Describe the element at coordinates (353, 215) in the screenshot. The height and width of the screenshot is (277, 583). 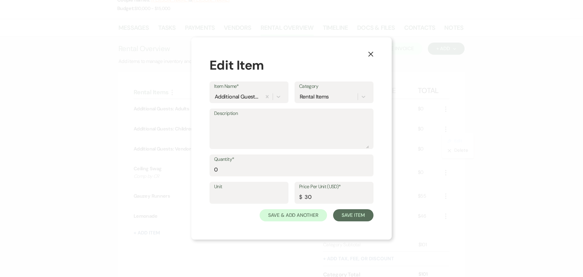
I see `button: Save Item` at that location.